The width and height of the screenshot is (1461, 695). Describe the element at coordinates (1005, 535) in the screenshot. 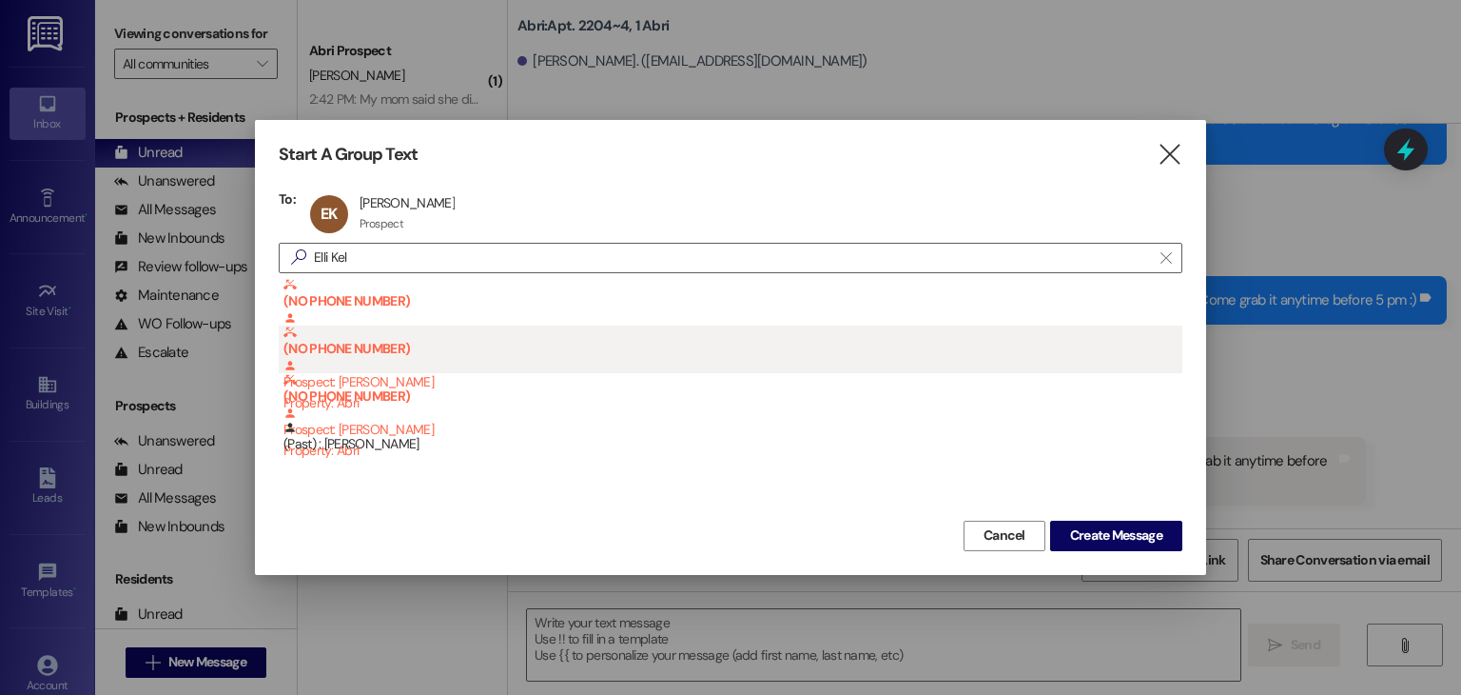

I see `span: Cancel` at that location.